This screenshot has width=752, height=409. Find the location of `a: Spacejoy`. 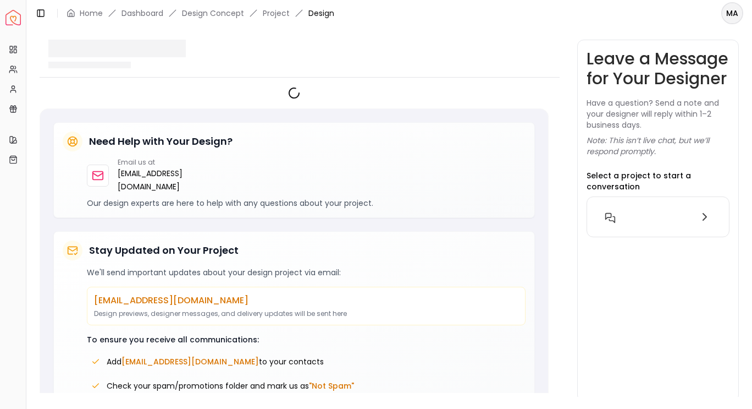

a: Spacejoy is located at coordinates (13, 18).